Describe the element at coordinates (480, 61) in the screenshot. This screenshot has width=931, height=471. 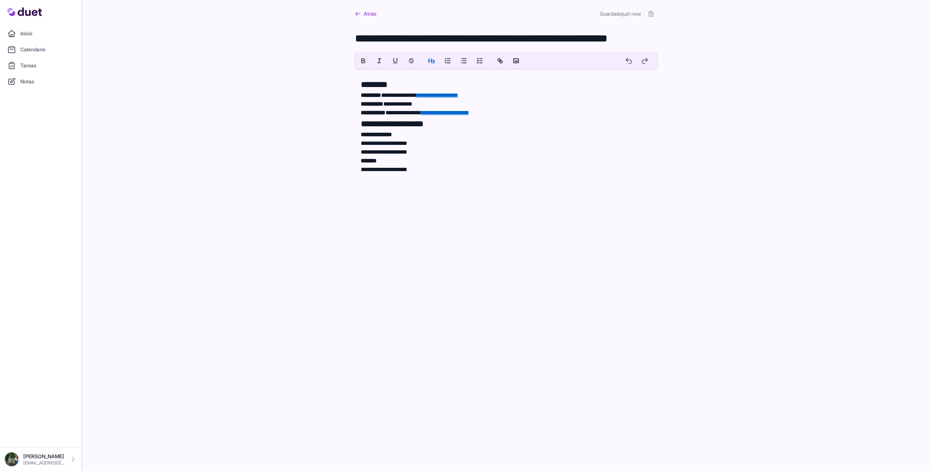
I see `button: list: check` at that location.